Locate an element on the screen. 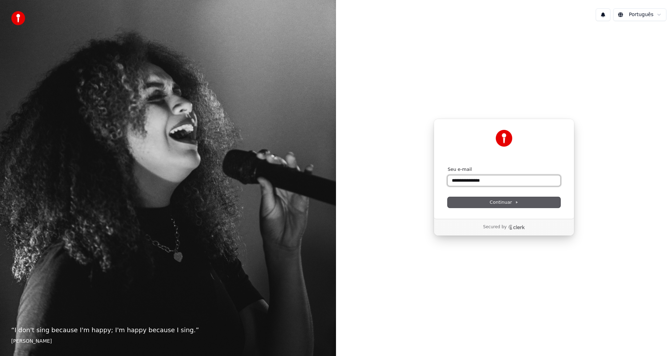  p: Secured by is located at coordinates (494, 227).